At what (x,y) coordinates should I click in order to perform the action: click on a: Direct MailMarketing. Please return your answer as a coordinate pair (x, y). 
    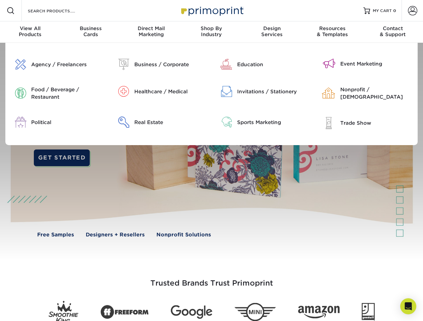
    Looking at the image, I should click on (151, 32).